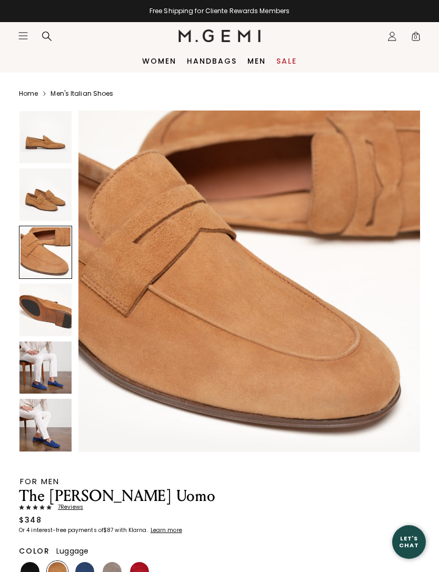  Describe the element at coordinates (73, 551) in the screenshot. I see `span: Luggage` at that location.